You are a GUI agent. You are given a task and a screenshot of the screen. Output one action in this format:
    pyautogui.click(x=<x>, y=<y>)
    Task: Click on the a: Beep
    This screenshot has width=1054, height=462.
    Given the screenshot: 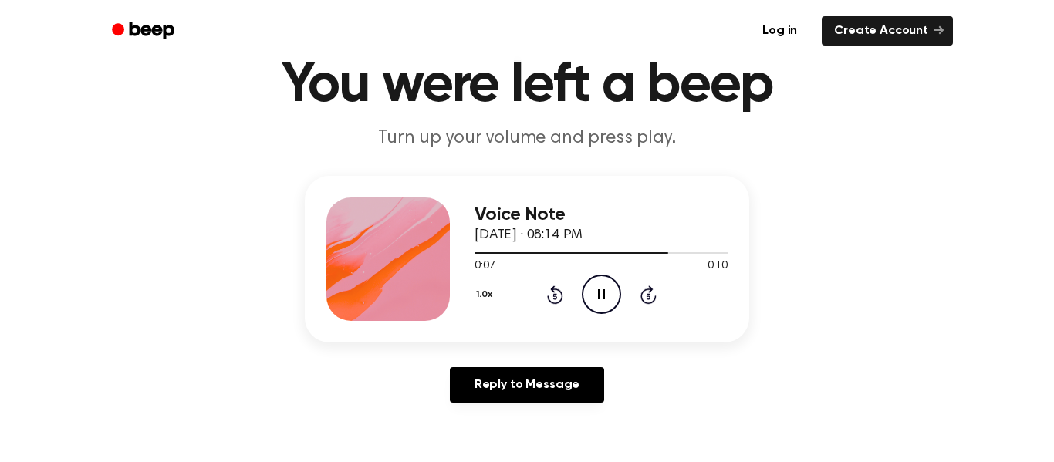 What is the action you would take?
    pyautogui.click(x=144, y=31)
    